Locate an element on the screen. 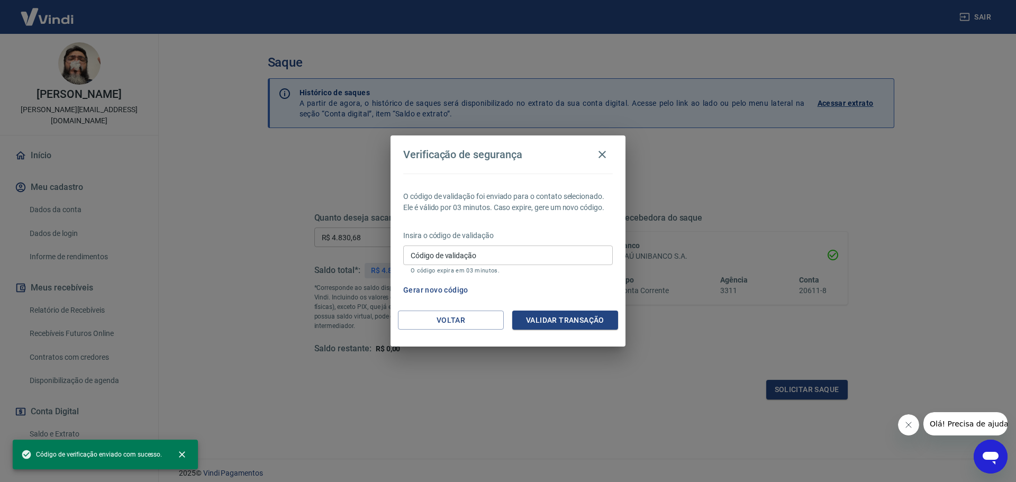 This screenshot has height=482, width=1016. button: Gerar novo código is located at coordinates (436, 290).